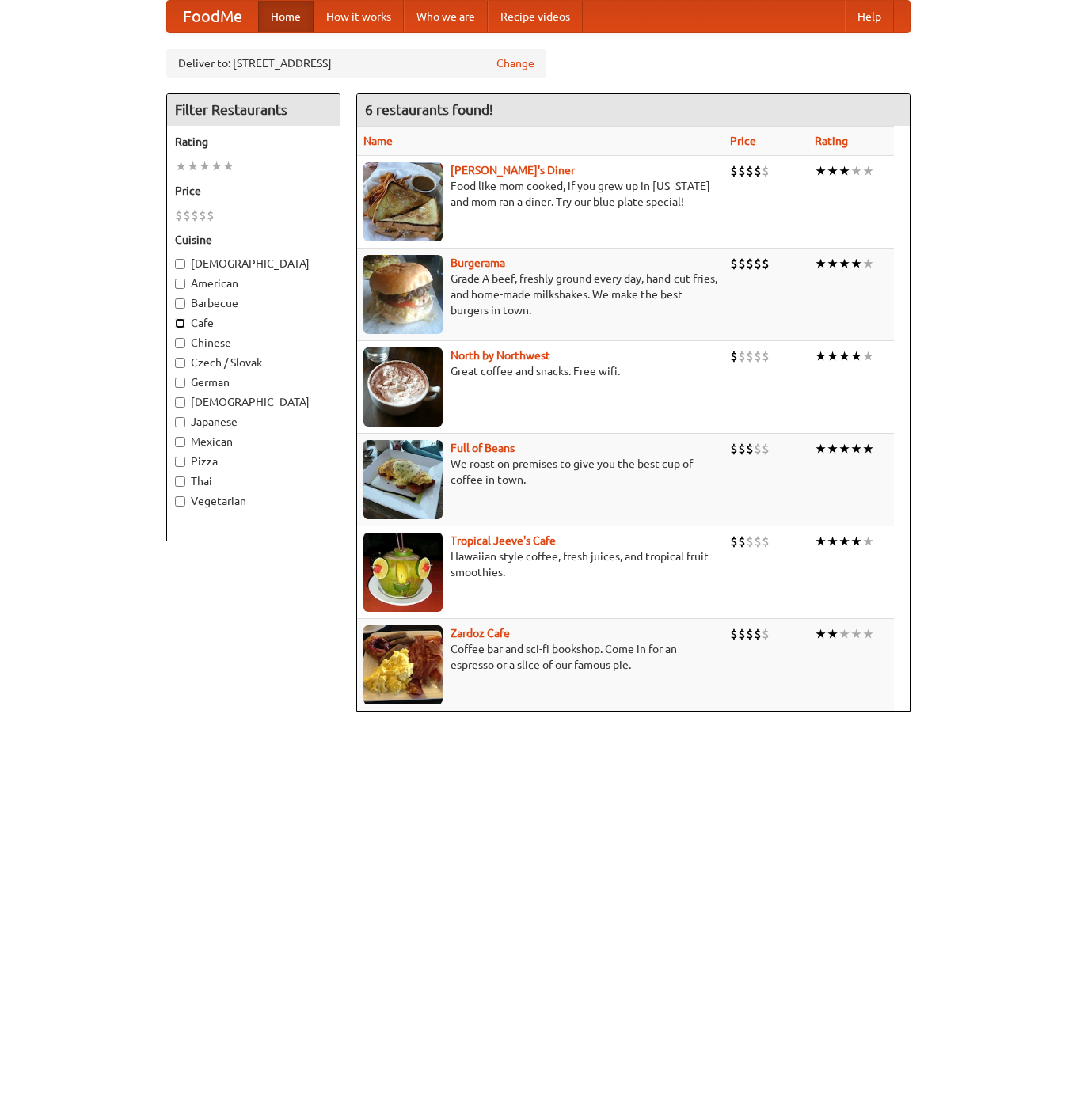 This screenshot has height=1120, width=1076. I want to click on ng-pluralize: 6 restaurants found!, so click(429, 109).